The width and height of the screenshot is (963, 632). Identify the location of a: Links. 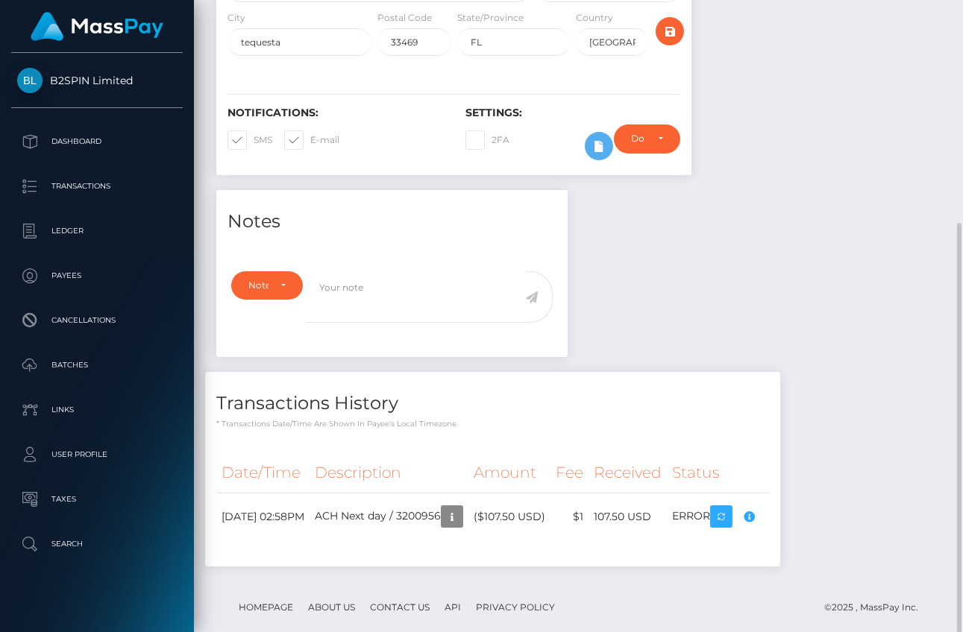
(97, 410).